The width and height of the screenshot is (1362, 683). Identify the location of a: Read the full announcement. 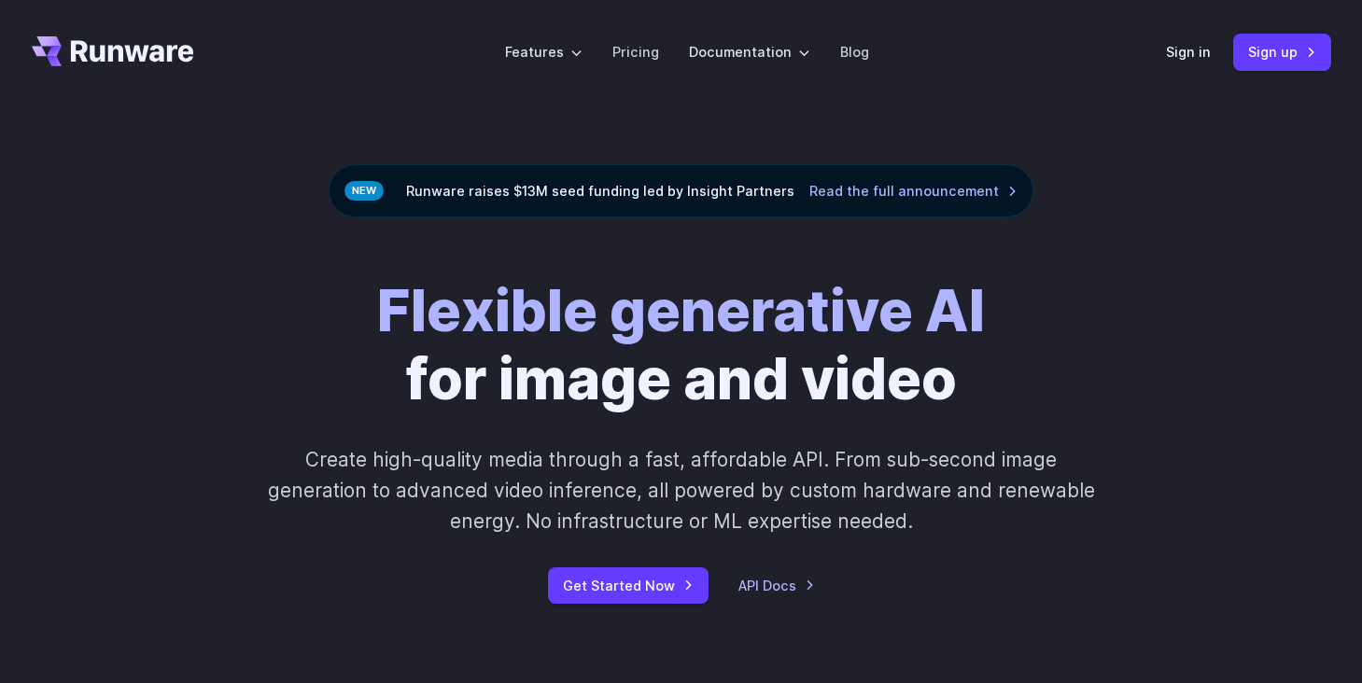
(913, 190).